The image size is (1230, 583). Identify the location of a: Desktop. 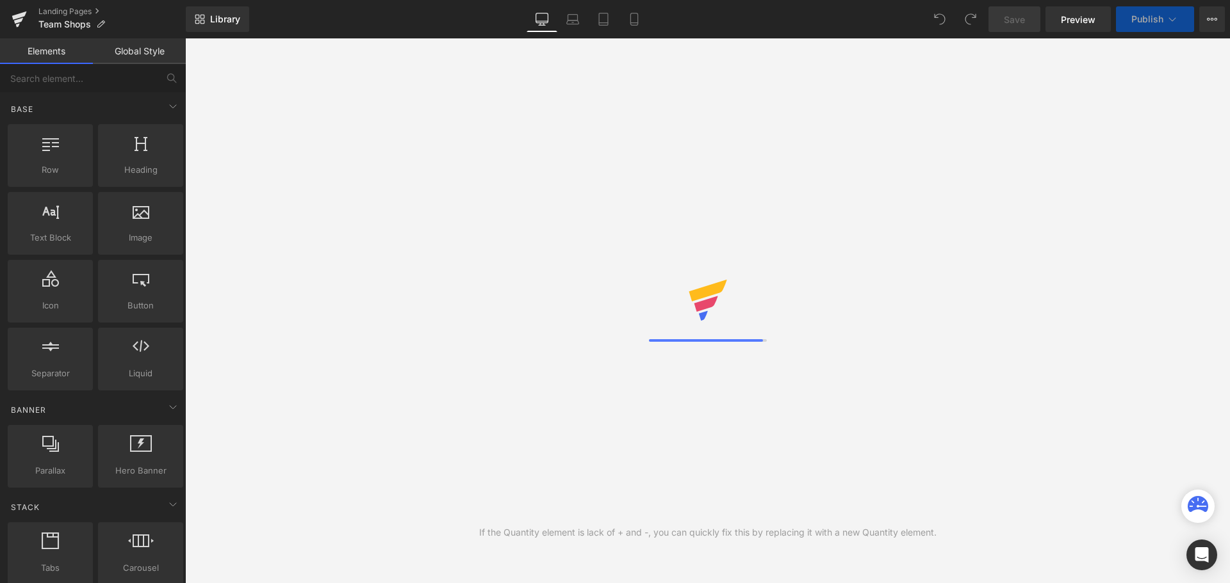
(542, 19).